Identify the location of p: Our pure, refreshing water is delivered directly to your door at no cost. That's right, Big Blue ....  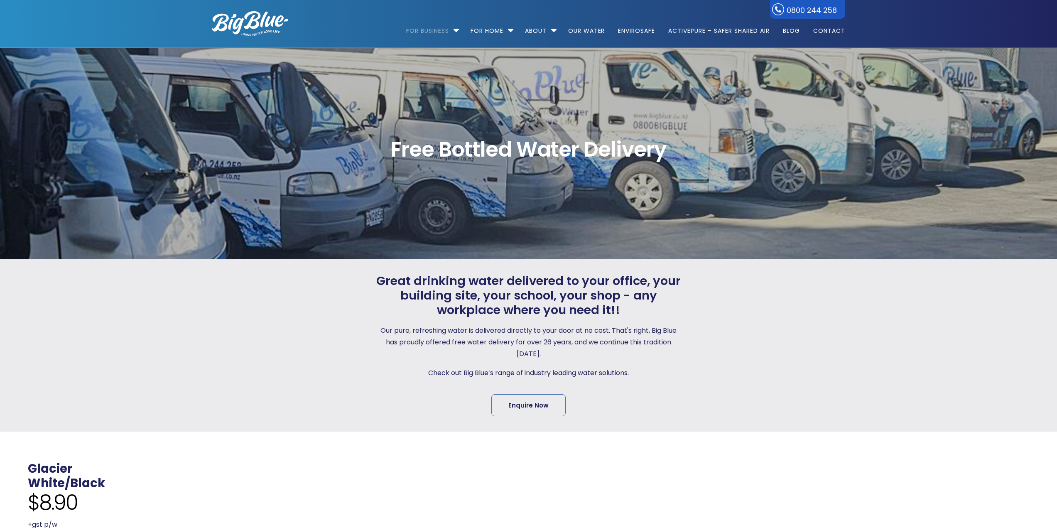
(529, 342).